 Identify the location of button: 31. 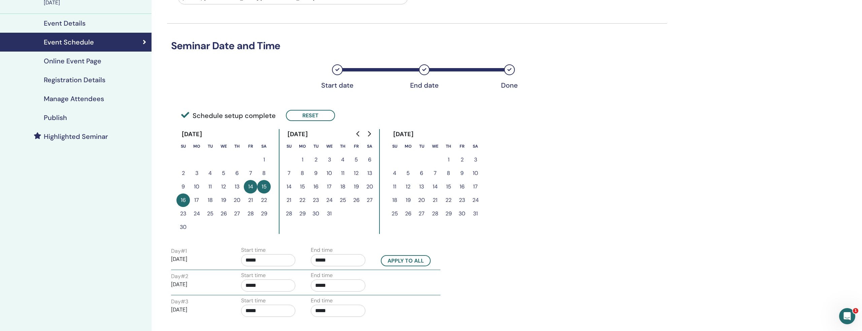
(329, 213).